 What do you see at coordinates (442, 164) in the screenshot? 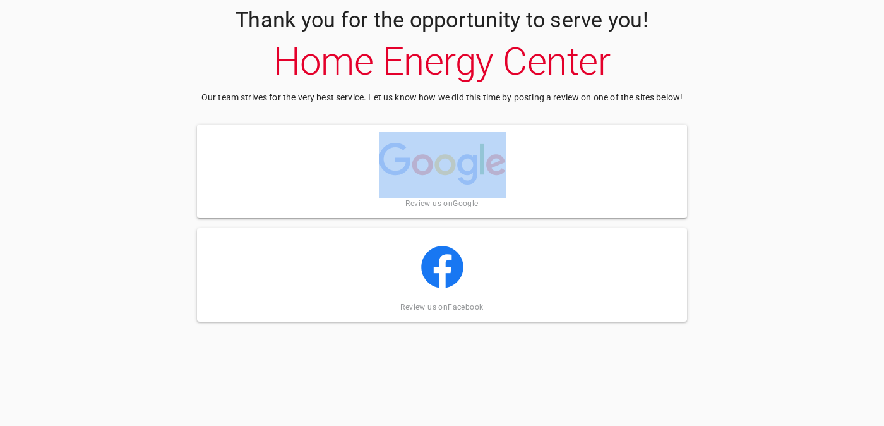
I see `img: google.png` at bounding box center [442, 164].